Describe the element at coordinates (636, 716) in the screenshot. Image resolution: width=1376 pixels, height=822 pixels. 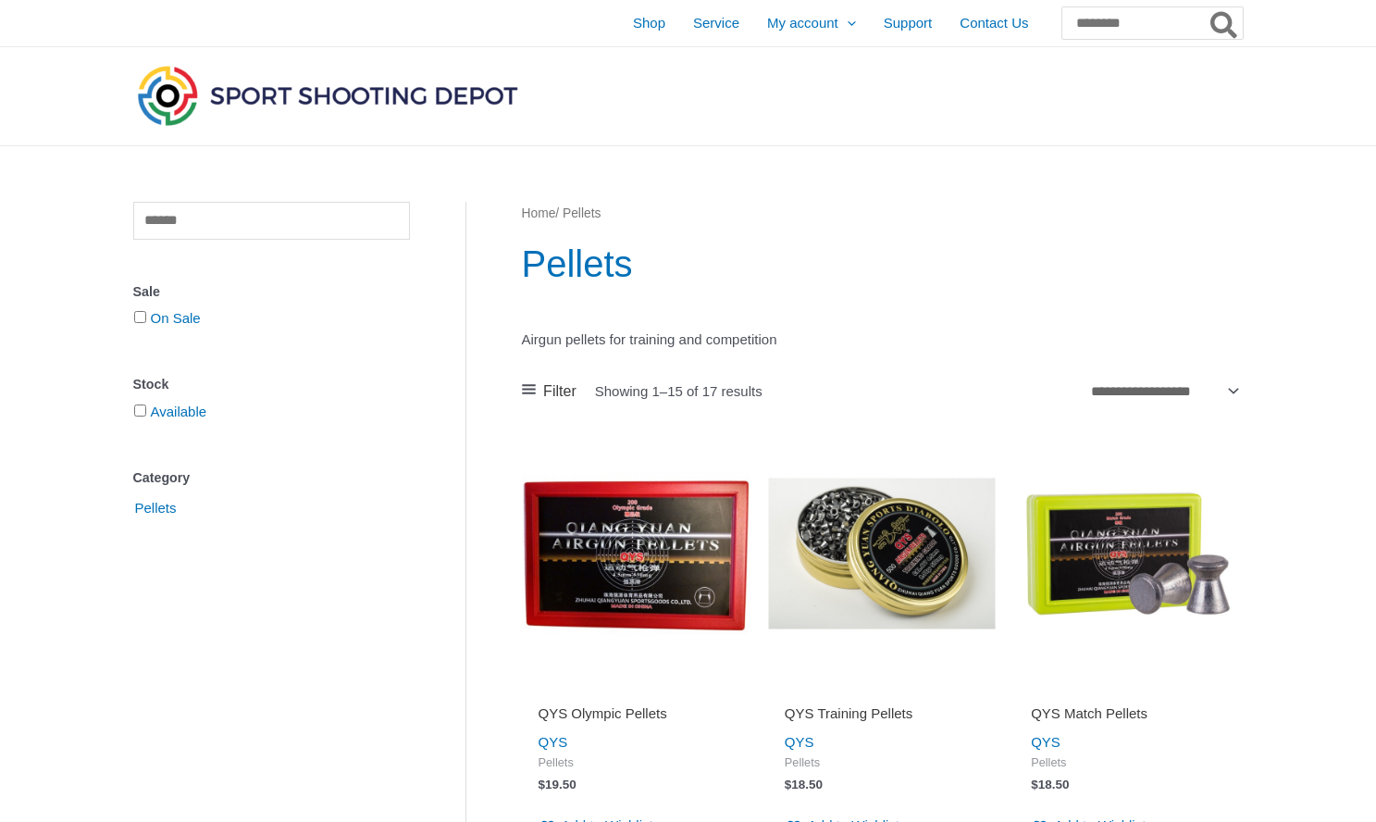
I see `a: QYS Olympic Pellets` at that location.